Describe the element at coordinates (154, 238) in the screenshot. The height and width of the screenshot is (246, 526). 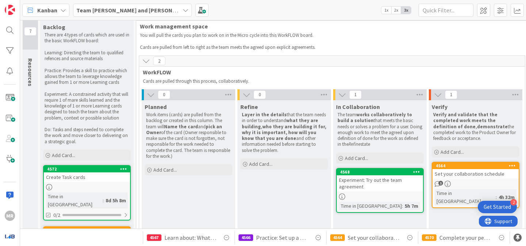
I see `div: 4567` at that location.